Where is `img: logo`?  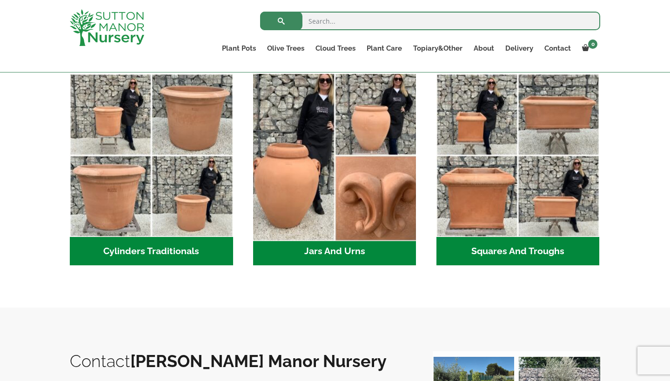
img: logo is located at coordinates (107, 27).